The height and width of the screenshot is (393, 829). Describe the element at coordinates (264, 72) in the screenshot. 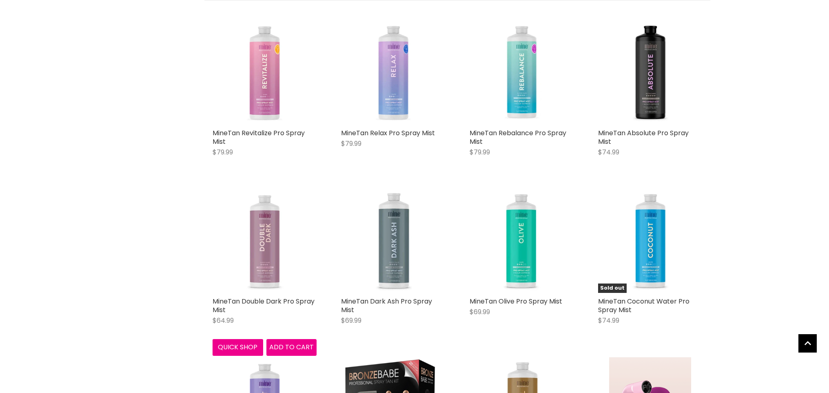

I see `img: MineTan Revitalize Pro Spray Mist` at that location.